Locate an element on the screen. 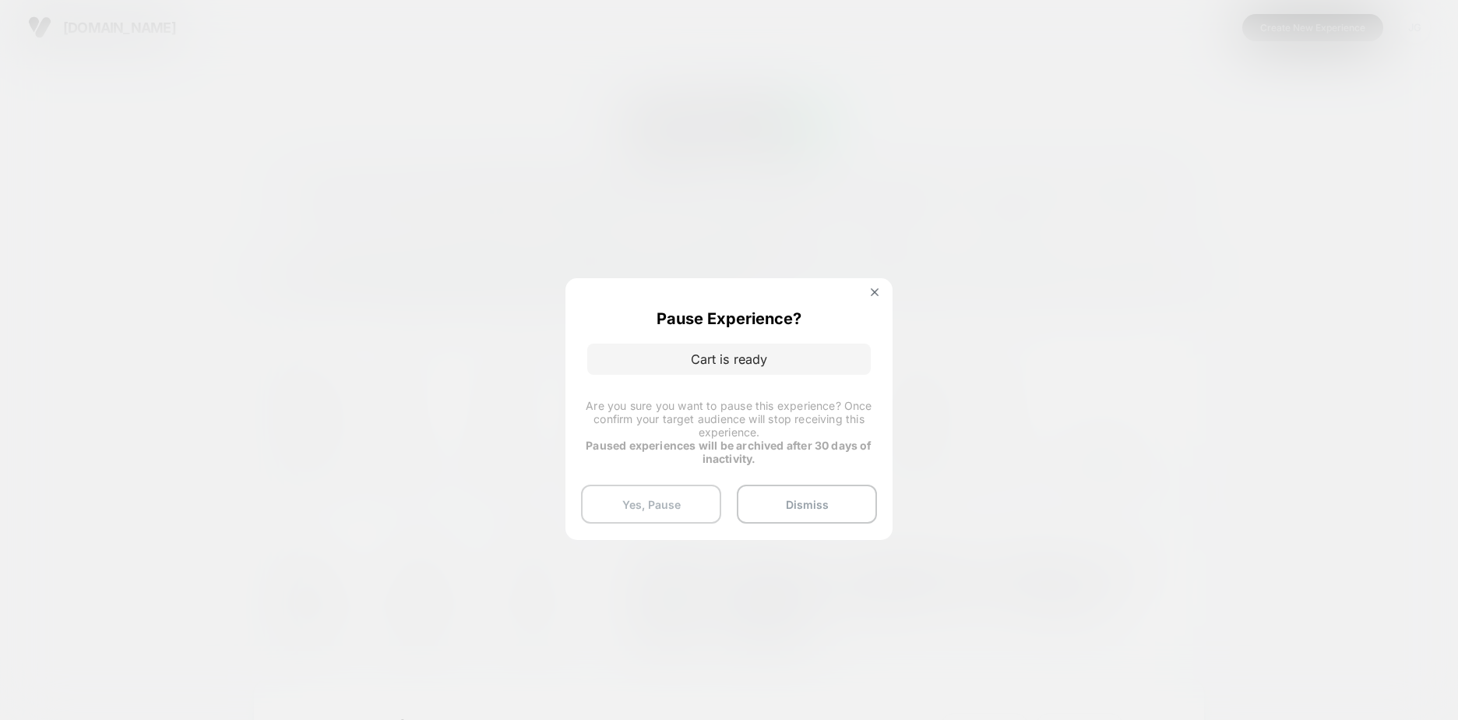  img: close is located at coordinates (875, 292).